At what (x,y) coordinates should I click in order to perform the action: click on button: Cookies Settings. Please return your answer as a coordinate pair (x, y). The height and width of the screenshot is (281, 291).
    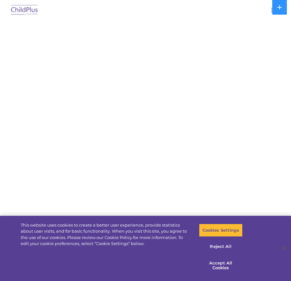
    Looking at the image, I should click on (221, 230).